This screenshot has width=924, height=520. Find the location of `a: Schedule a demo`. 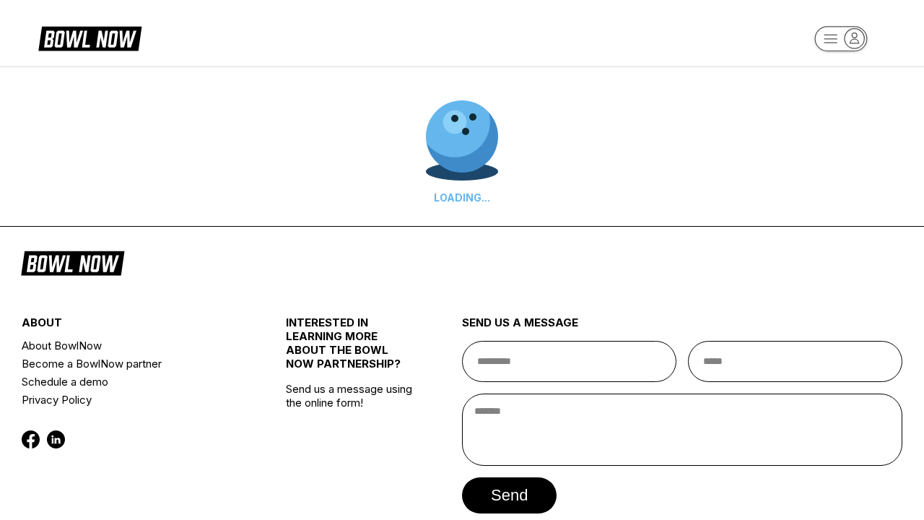

a: Schedule a demo is located at coordinates (131, 381).